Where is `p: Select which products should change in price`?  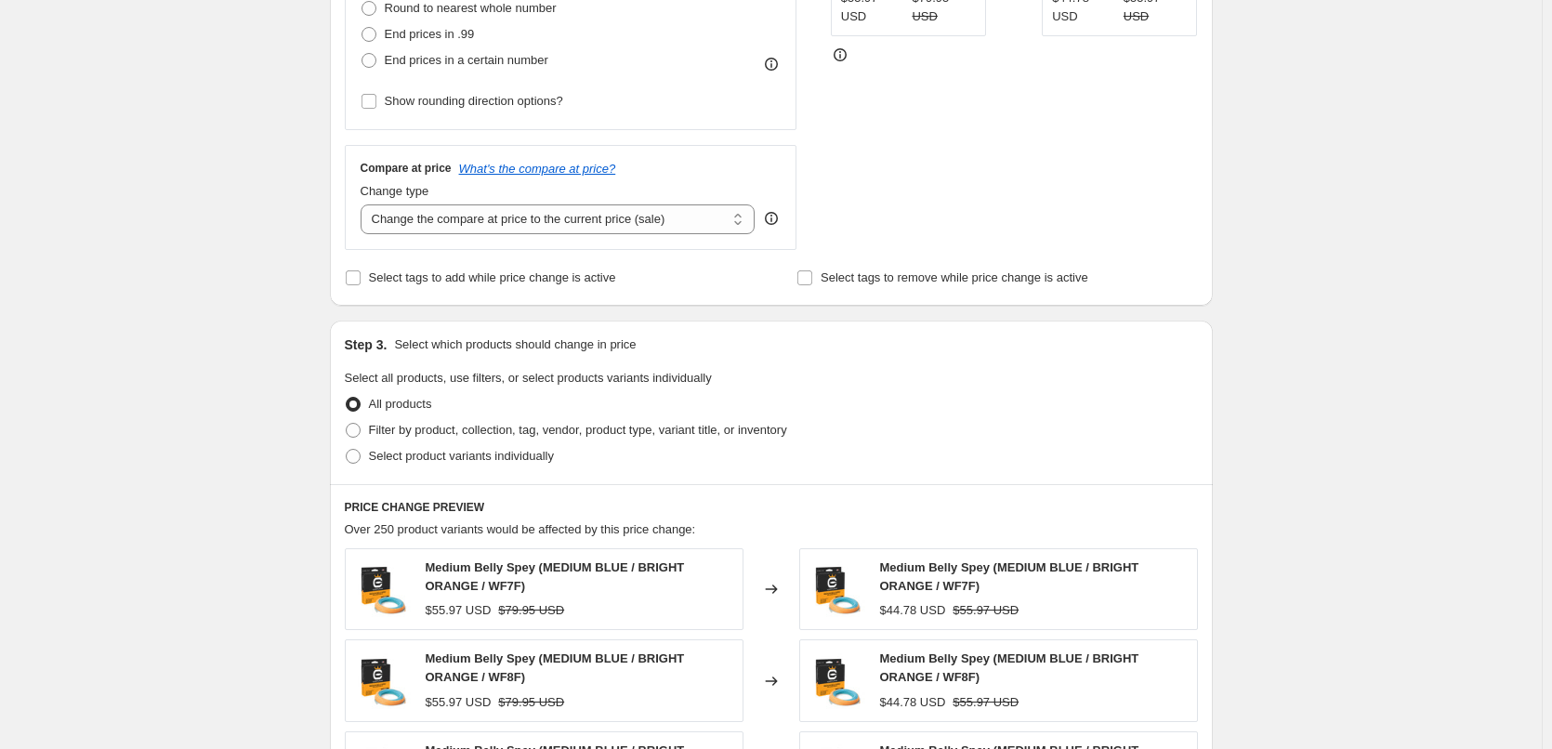 p: Select which products should change in price is located at coordinates (515, 345).